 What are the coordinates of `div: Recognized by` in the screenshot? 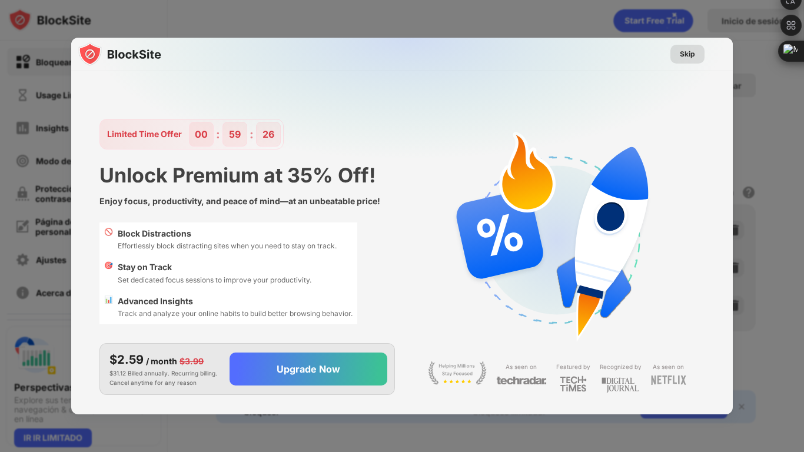 It's located at (620, 366).